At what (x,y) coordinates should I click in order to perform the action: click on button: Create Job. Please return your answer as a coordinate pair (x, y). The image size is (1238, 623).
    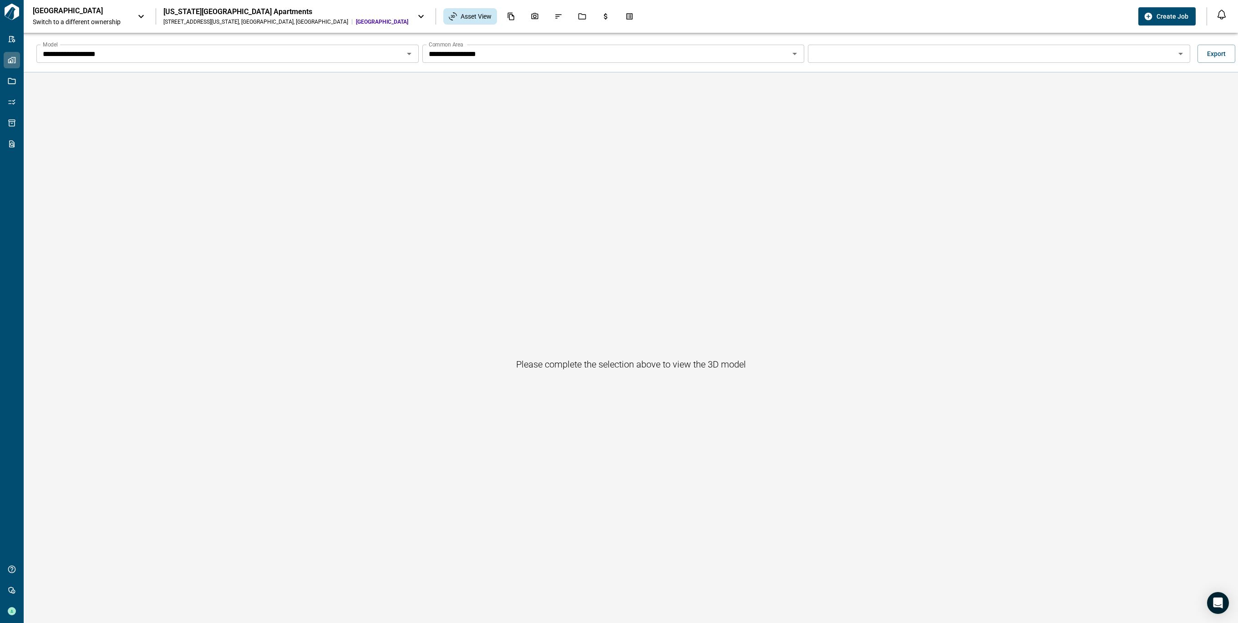
    Looking at the image, I should click on (1167, 16).